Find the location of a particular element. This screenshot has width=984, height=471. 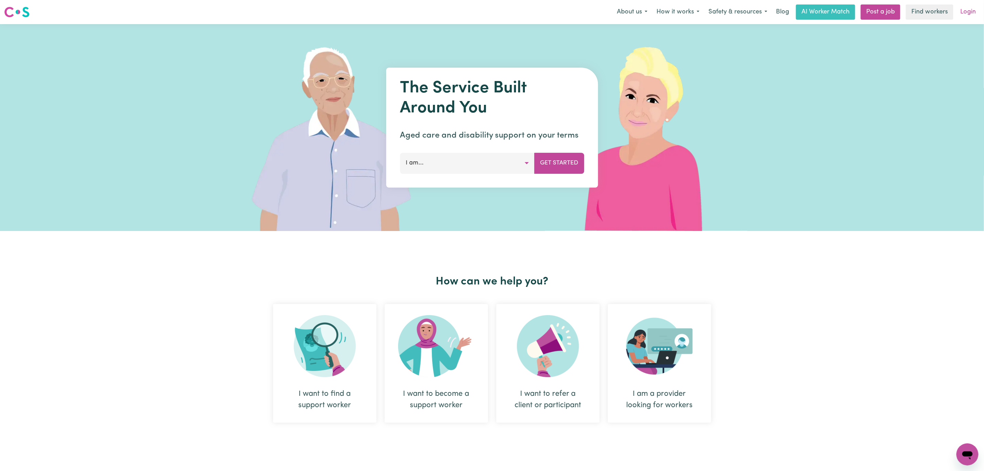

a: Careseekers logo is located at coordinates (17, 12).